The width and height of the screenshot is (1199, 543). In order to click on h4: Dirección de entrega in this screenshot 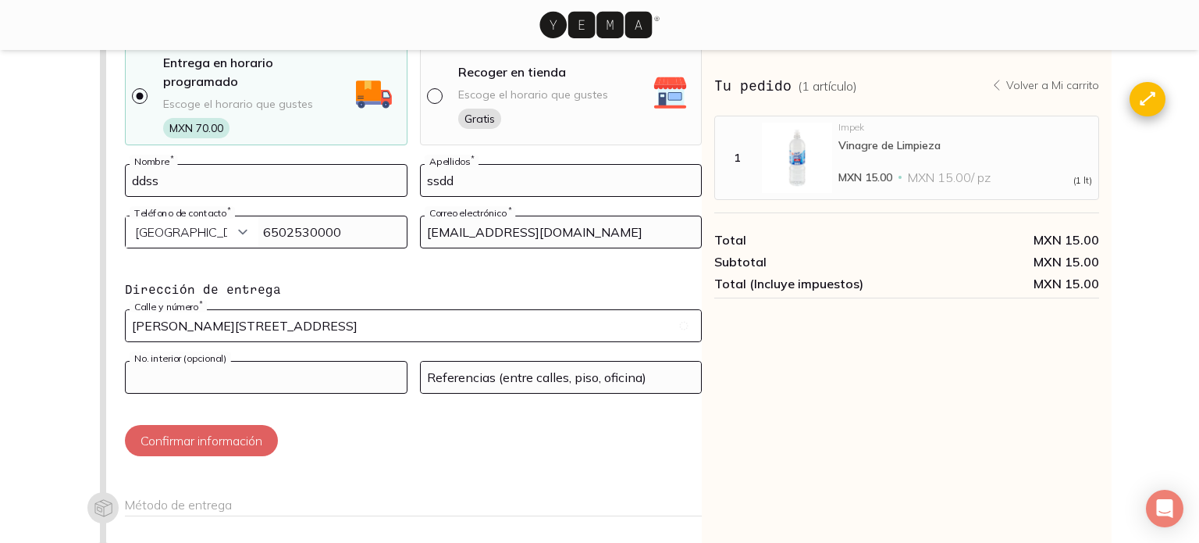, I will do `click(413, 289)`.